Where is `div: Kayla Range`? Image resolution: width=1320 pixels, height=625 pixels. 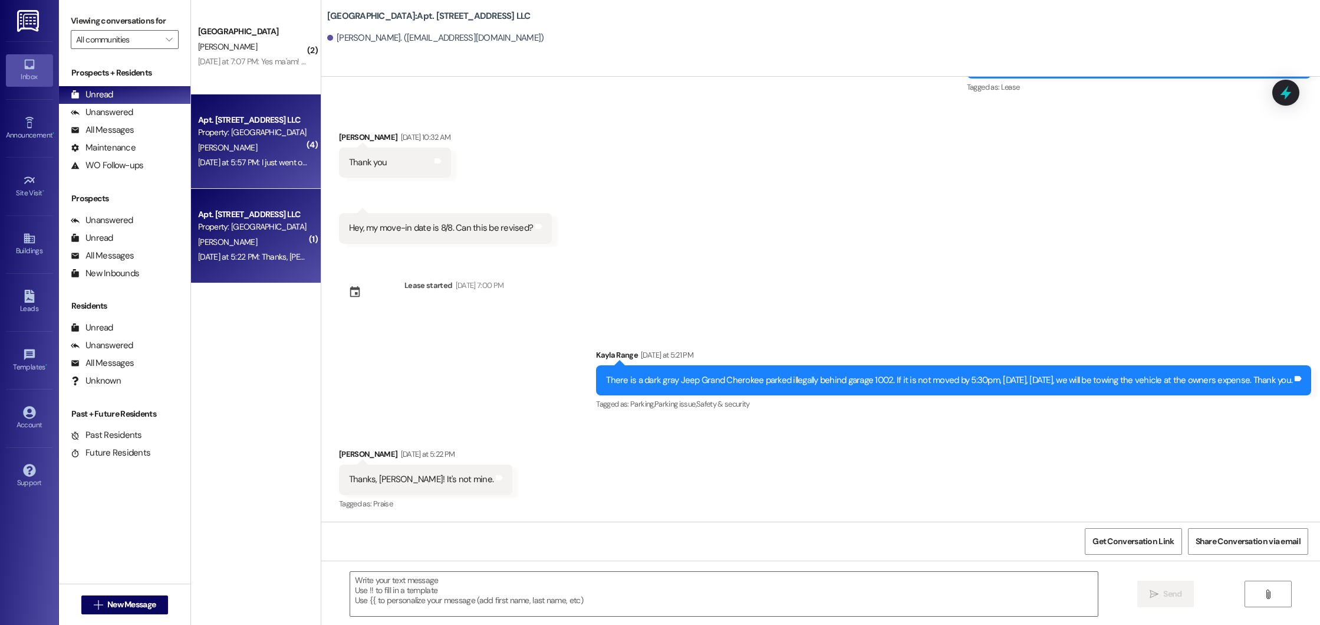 div: Kayla Range is located at coordinates (954, 357).